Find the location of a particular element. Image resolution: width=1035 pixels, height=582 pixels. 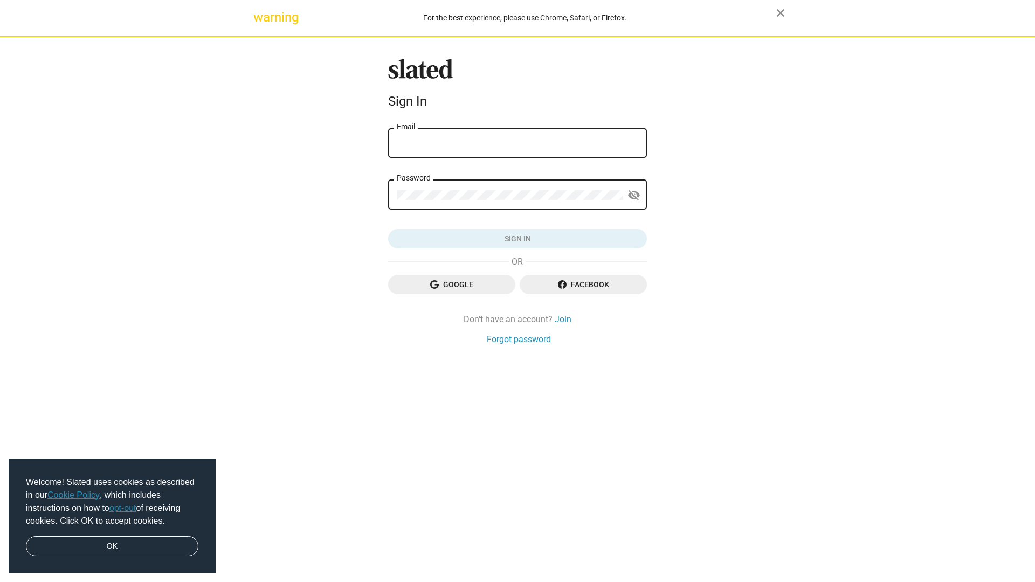

div: cookieconsent is located at coordinates (112, 517).